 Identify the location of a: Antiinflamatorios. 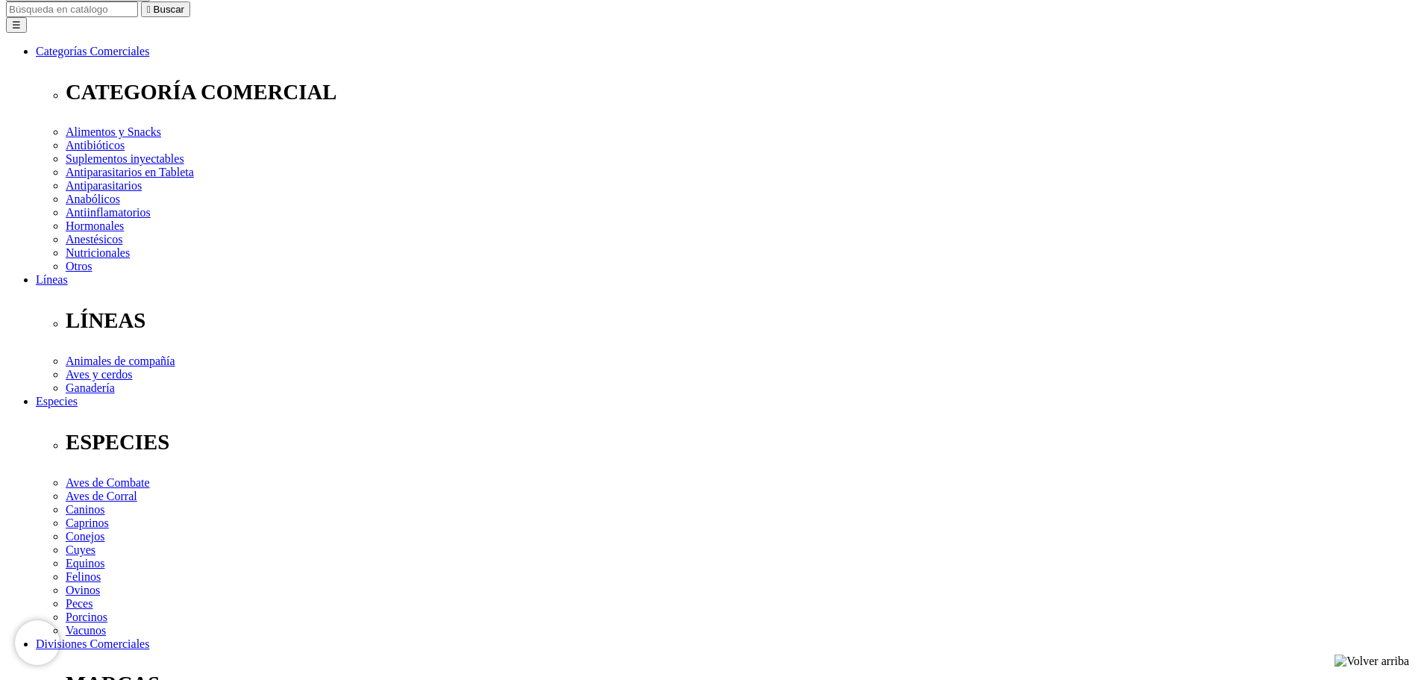
(108, 212).